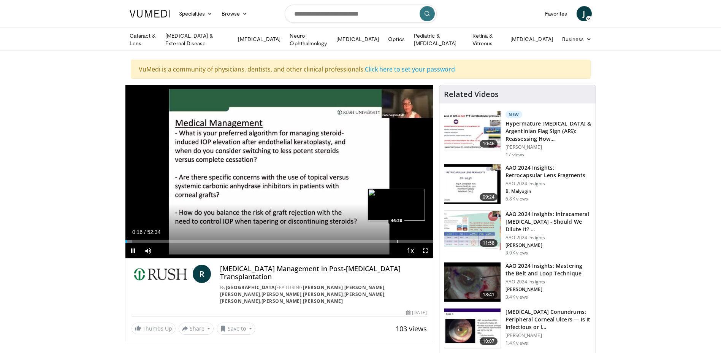 The width and height of the screenshot is (721, 353). What do you see at coordinates (148, 250) in the screenshot?
I see `button: Mute` at bounding box center [148, 250].